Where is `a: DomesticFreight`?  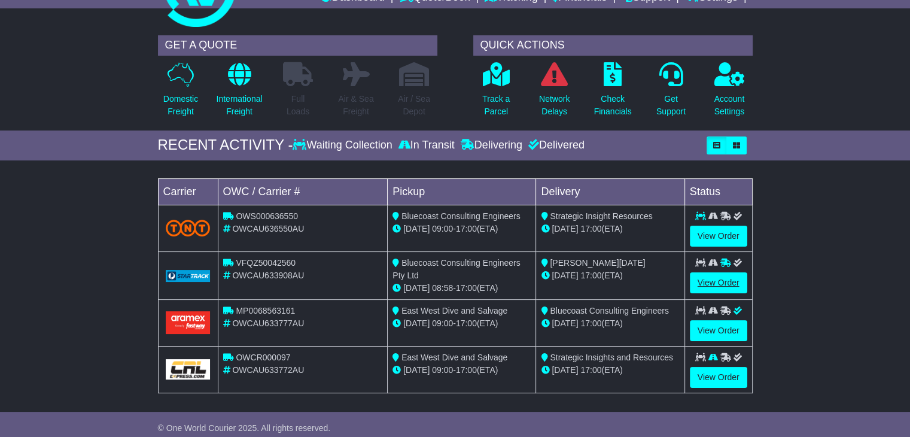 a: DomesticFreight is located at coordinates (181, 93).